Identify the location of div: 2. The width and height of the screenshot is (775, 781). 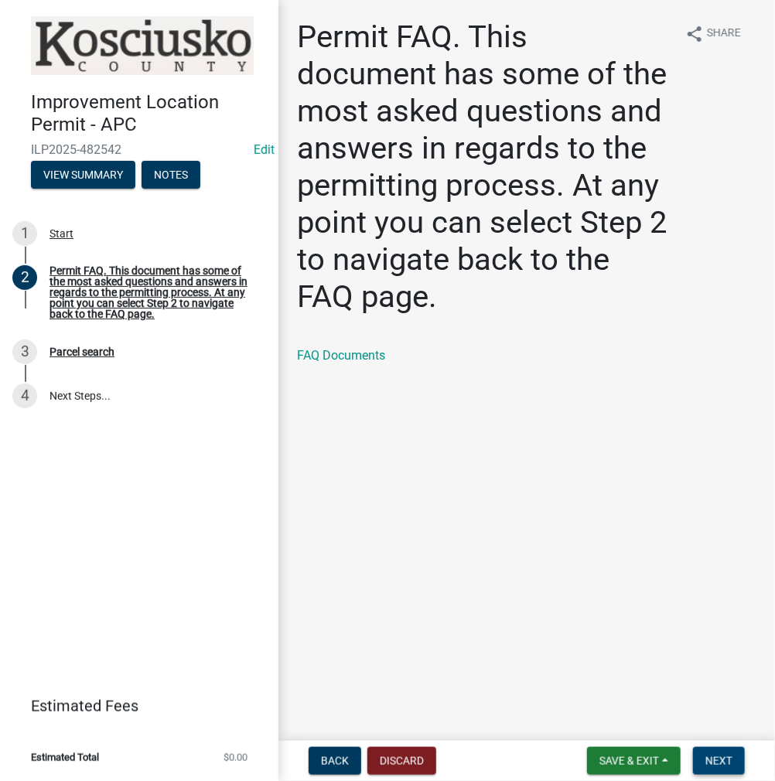
(25, 278).